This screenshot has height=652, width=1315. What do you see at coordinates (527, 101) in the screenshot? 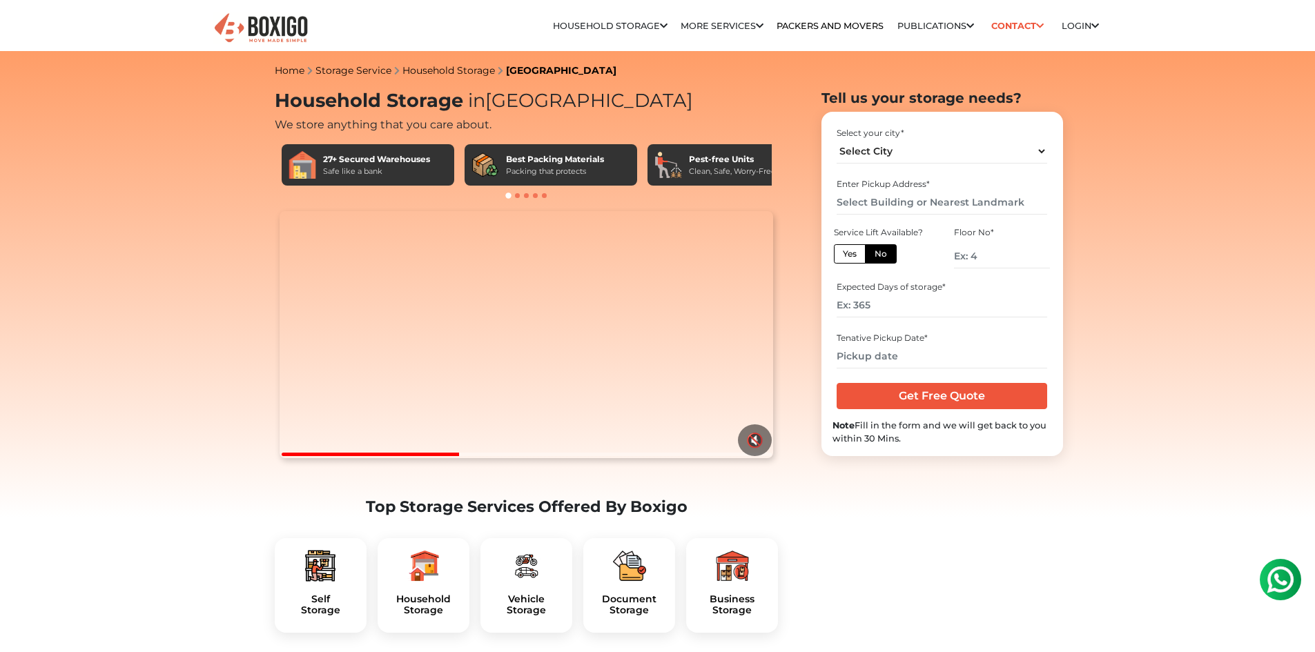
I see `h1: Household Storage` at bounding box center [527, 101].